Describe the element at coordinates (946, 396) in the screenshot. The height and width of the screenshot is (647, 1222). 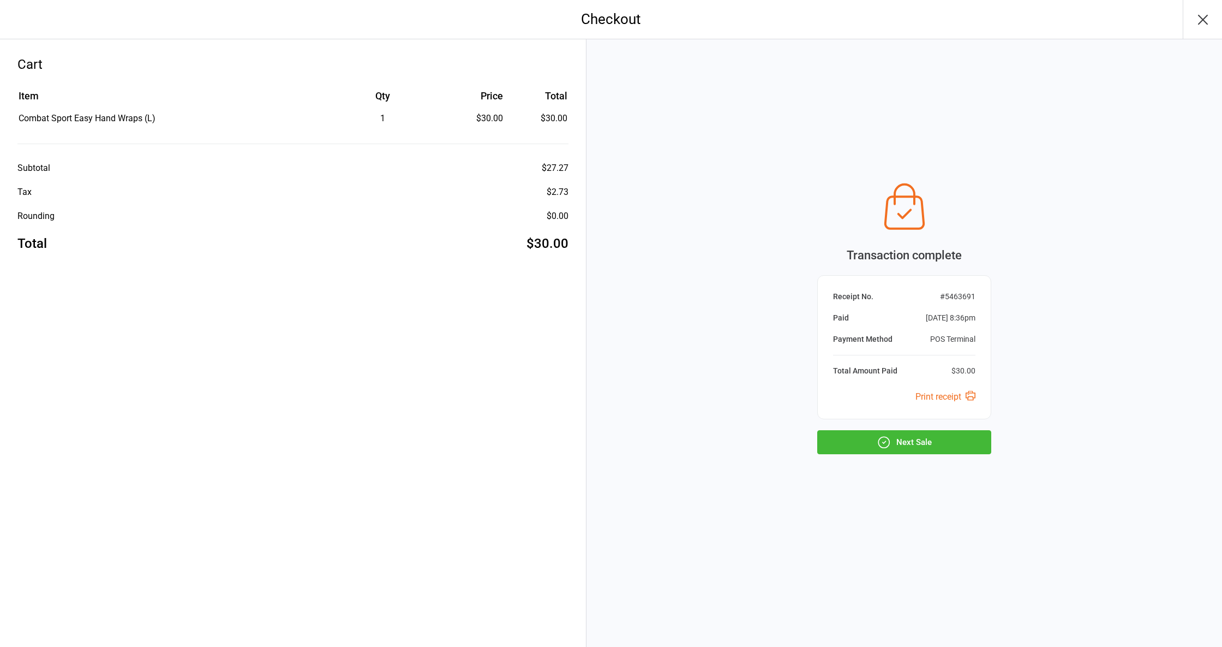
I see `a: Print receipt` at that location.